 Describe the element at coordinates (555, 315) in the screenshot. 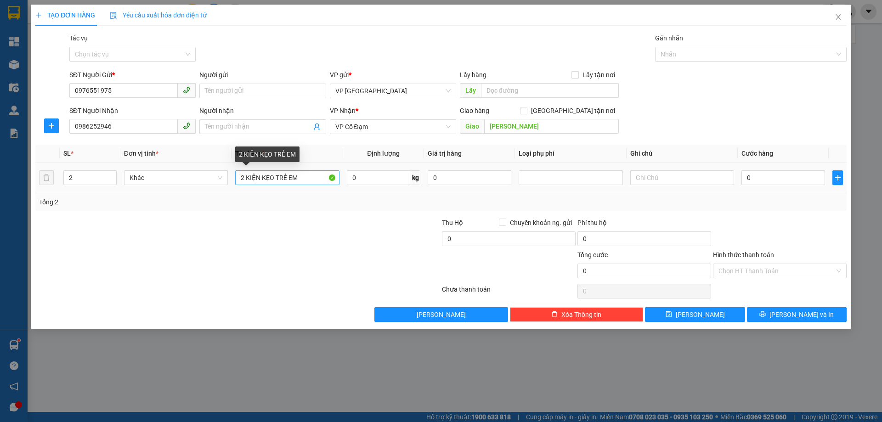

I see `span: delete` at that location.